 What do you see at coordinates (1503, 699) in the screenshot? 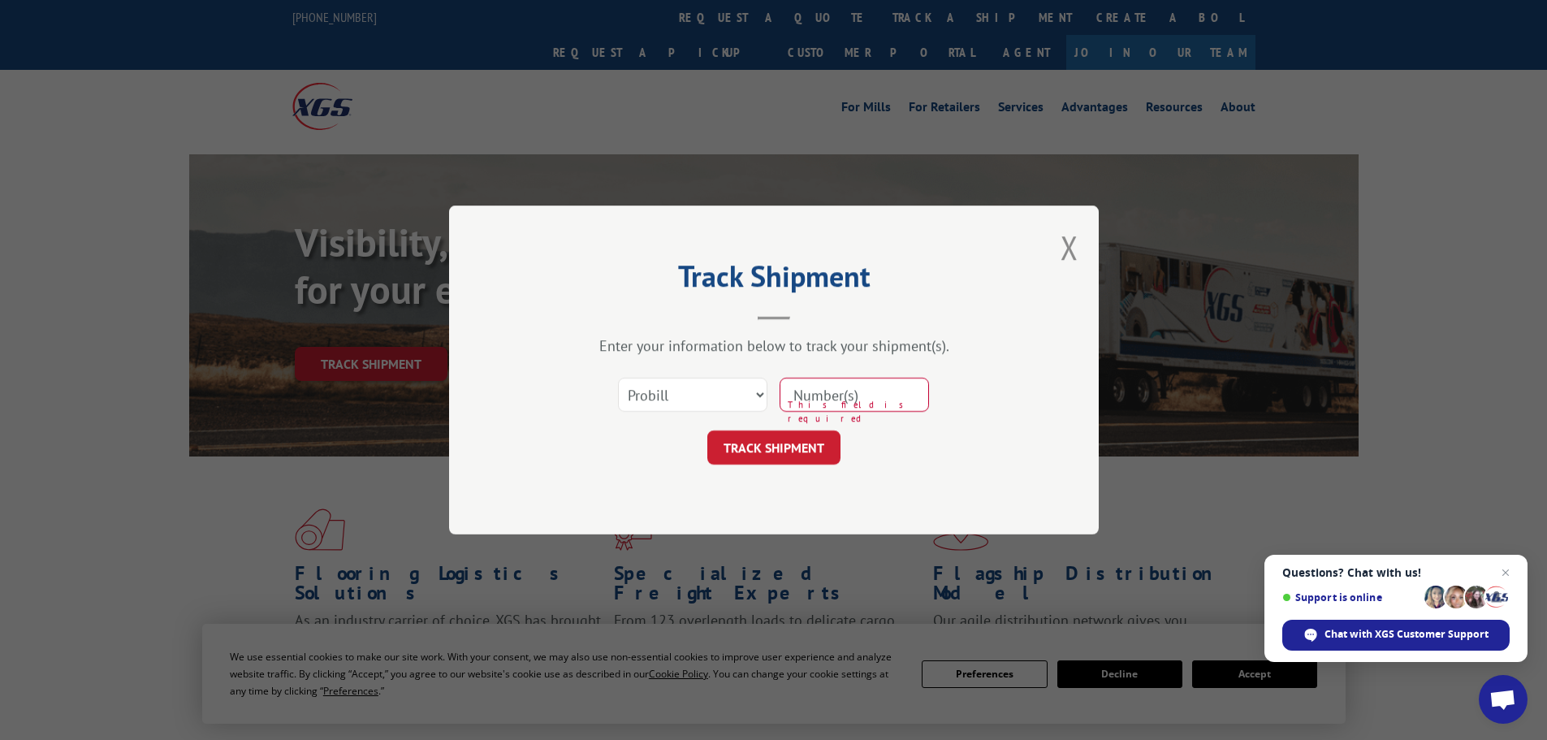
I see `div: Open chat` at bounding box center [1503, 699].